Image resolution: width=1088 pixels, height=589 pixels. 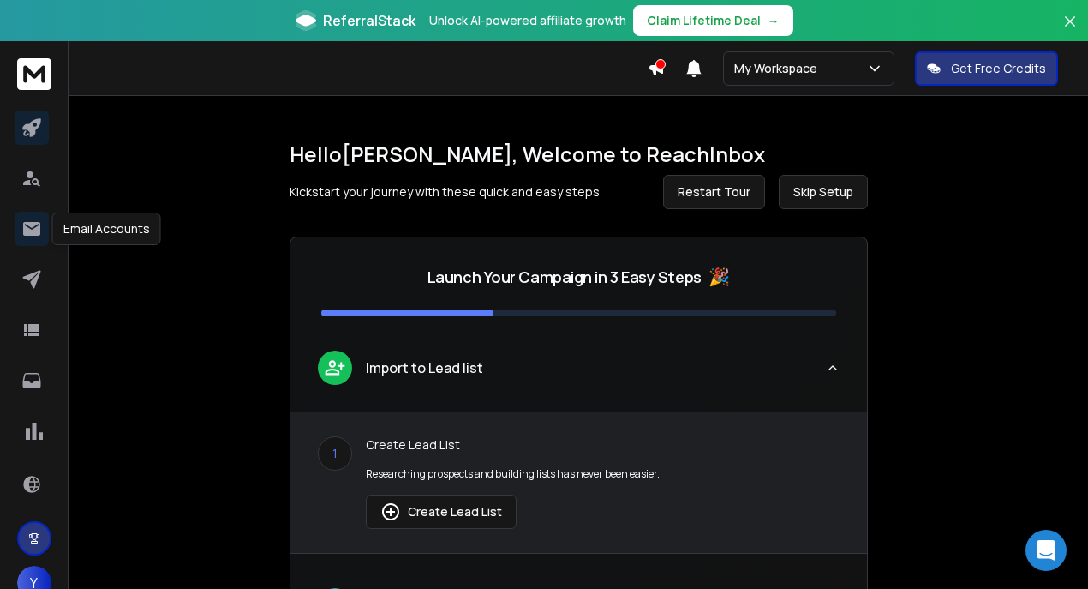 What do you see at coordinates (602, 445) in the screenshot?
I see `p: Create Lead List` at bounding box center [602, 445].